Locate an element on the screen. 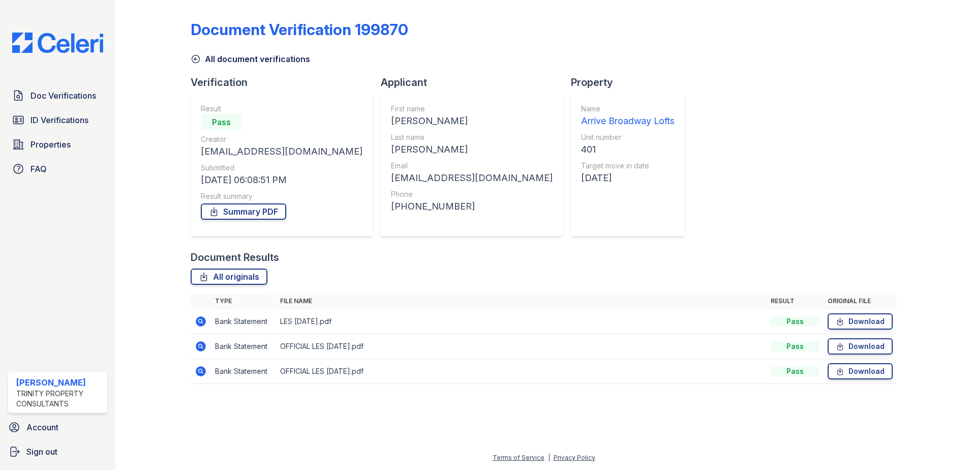 The height and width of the screenshot is (470, 972). a: All document verifications is located at coordinates (250, 59).